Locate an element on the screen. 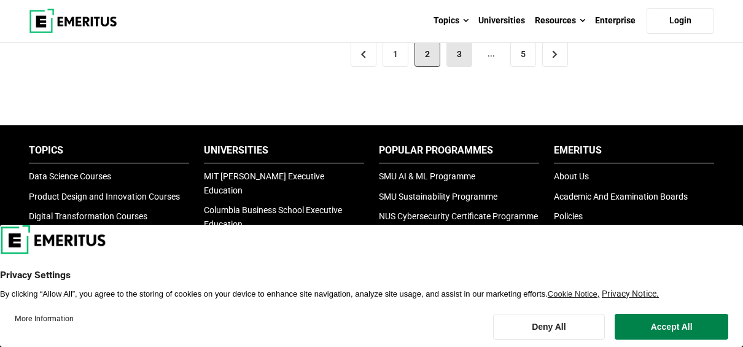  a: About Us is located at coordinates (571, 176).